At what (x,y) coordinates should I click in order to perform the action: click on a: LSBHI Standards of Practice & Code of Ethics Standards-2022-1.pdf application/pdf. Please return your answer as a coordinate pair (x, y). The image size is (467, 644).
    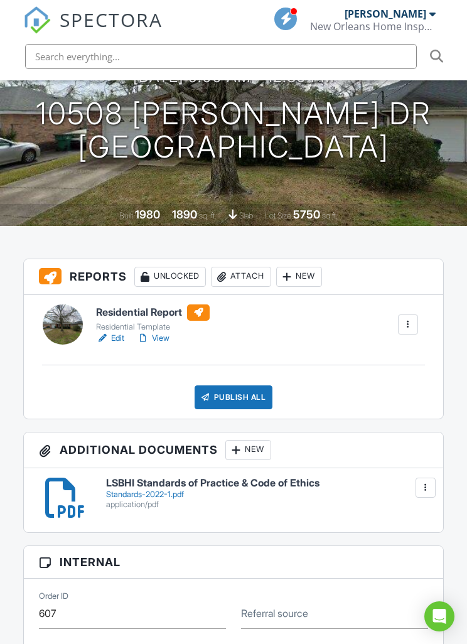
    Looking at the image, I should click on (267, 494).